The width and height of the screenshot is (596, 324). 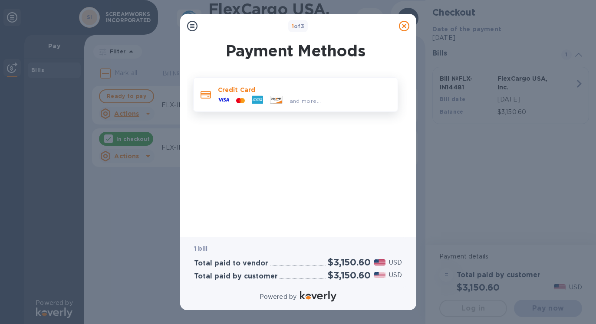 I want to click on h3: Total paid by customer, so click(x=236, y=276).